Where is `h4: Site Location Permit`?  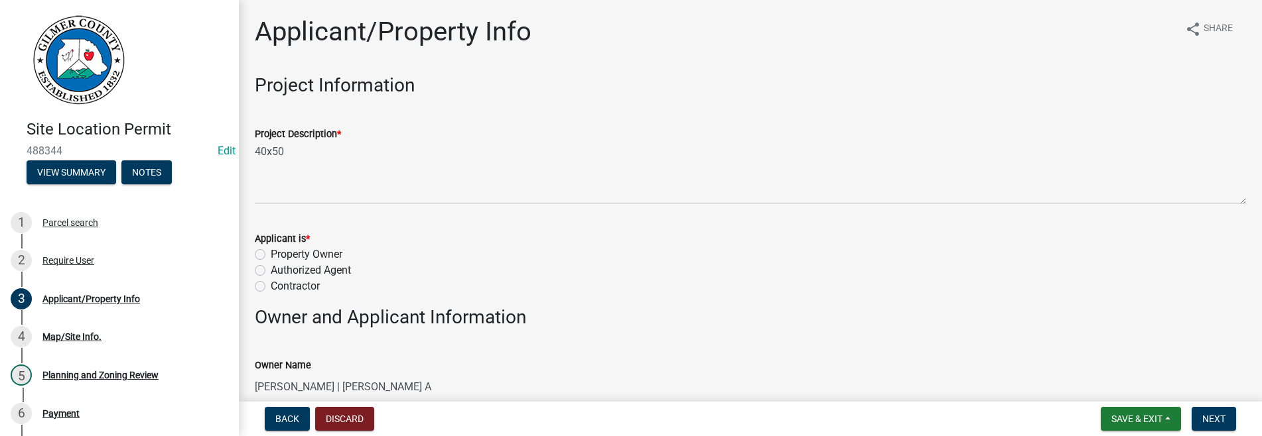
h4: Site Location Permit is located at coordinates (127, 129).